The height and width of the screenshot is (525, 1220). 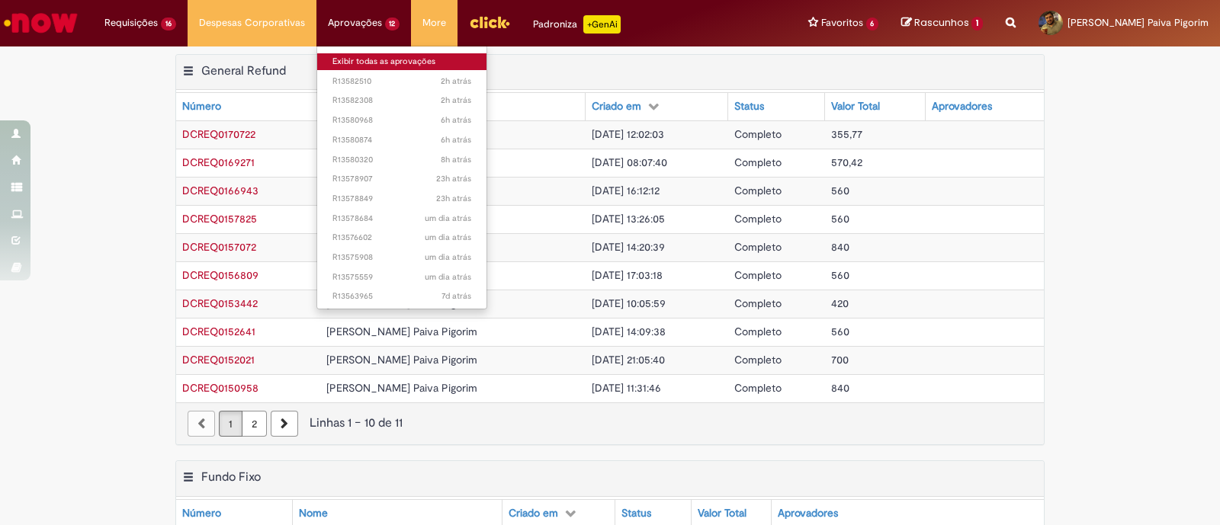 What do you see at coordinates (402, 258) in the screenshot?
I see `span: R13575908` at bounding box center [402, 258].